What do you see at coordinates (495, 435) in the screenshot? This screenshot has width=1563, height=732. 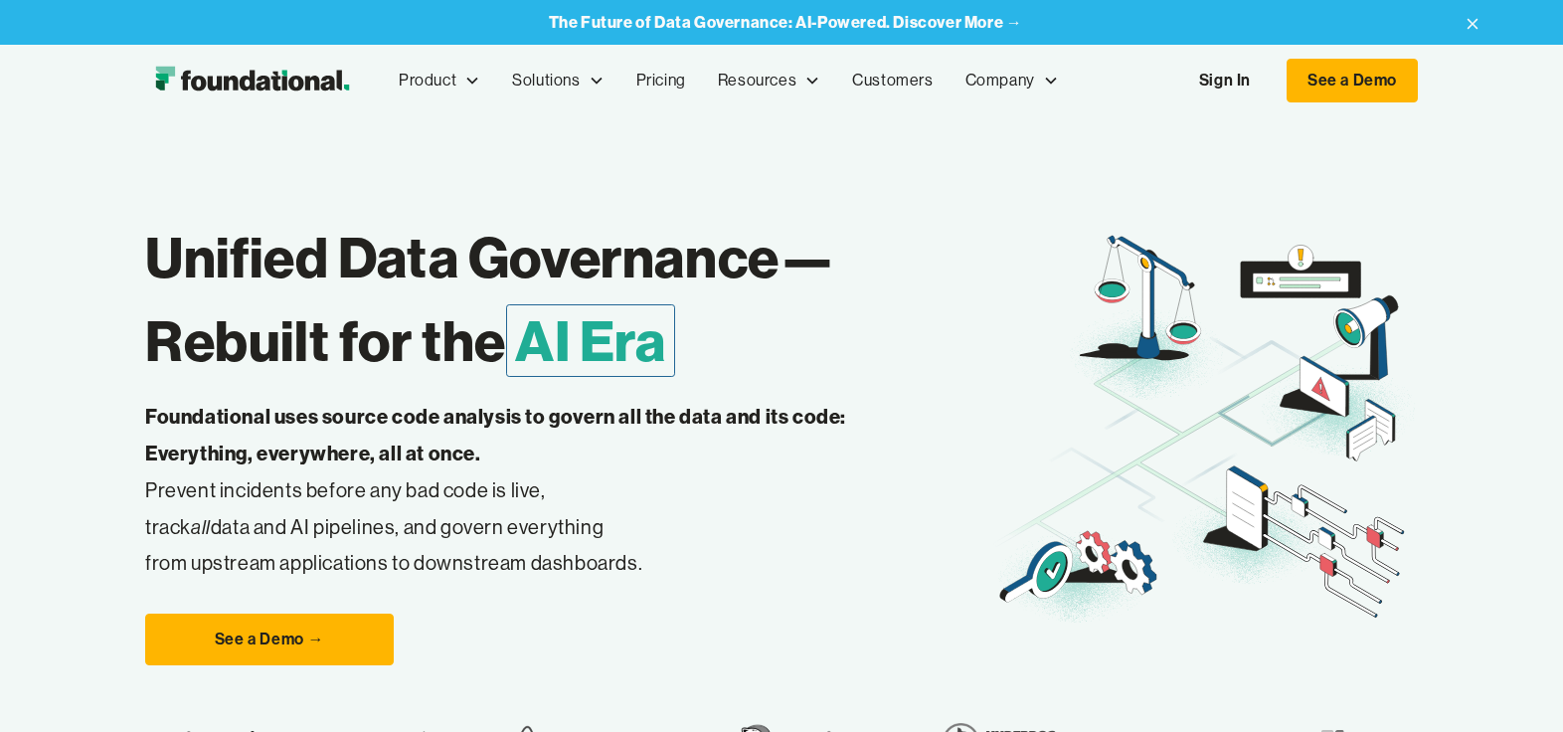 I see `strong: Foundational uses source code analysis to govern all the data and its code: Everything, everywher...` at bounding box center [495, 435].